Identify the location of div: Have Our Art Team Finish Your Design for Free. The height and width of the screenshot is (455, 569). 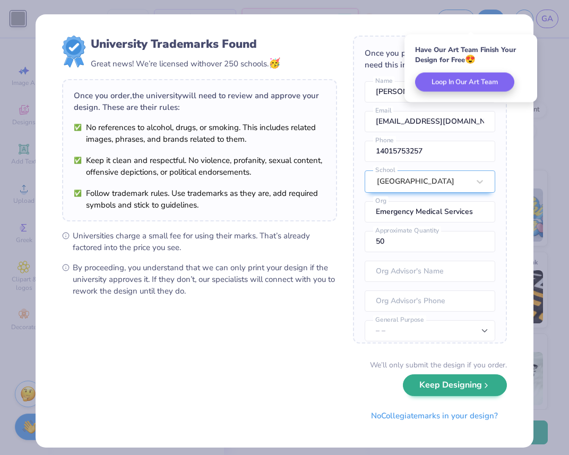
(471, 55).